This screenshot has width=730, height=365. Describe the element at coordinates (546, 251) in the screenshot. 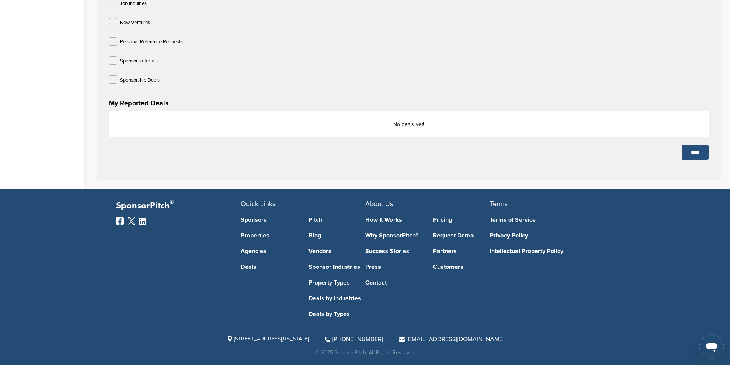

I see `a: Intellectual Property Policy` at that location.